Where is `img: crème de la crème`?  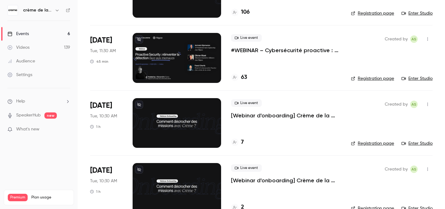 img: crème de la crème is located at coordinates (13, 10).